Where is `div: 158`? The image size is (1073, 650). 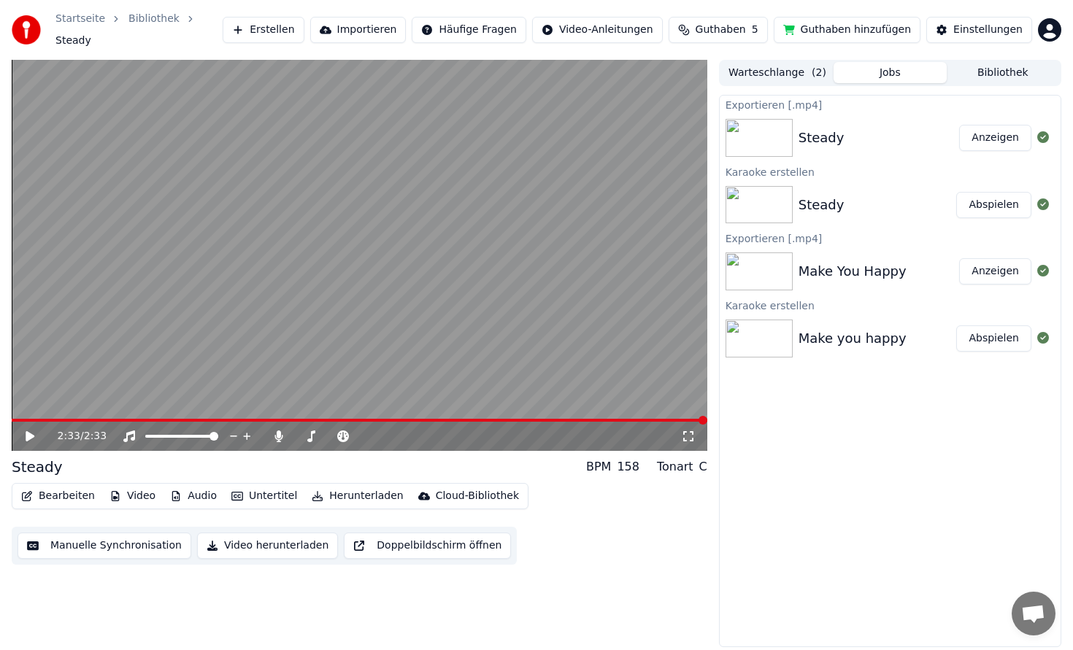
div: 158 is located at coordinates (628, 467).